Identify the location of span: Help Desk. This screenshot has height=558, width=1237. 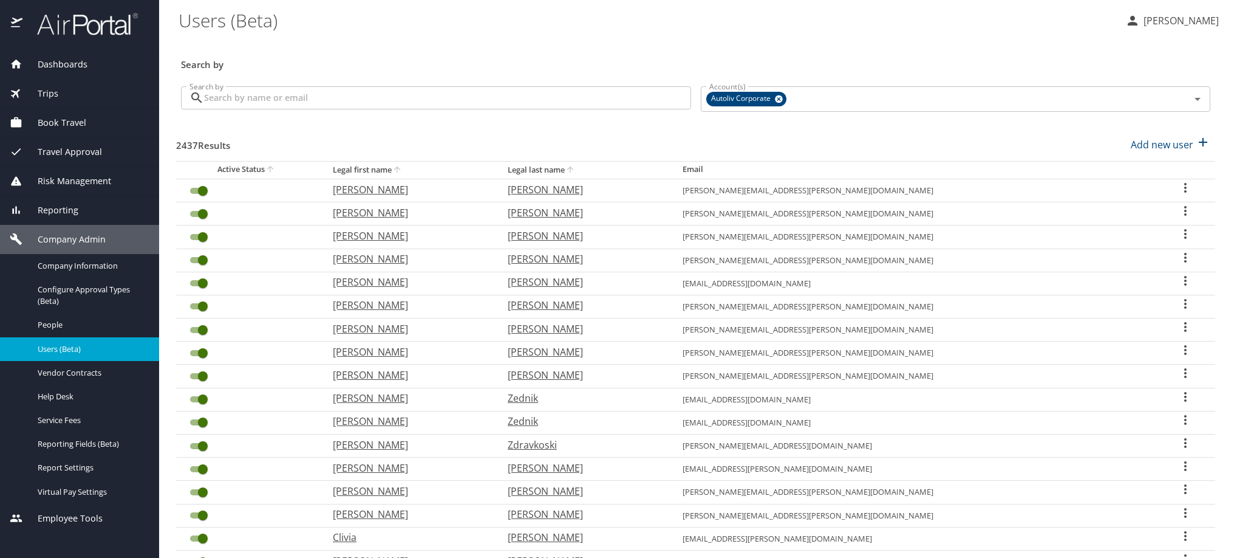
(91, 396).